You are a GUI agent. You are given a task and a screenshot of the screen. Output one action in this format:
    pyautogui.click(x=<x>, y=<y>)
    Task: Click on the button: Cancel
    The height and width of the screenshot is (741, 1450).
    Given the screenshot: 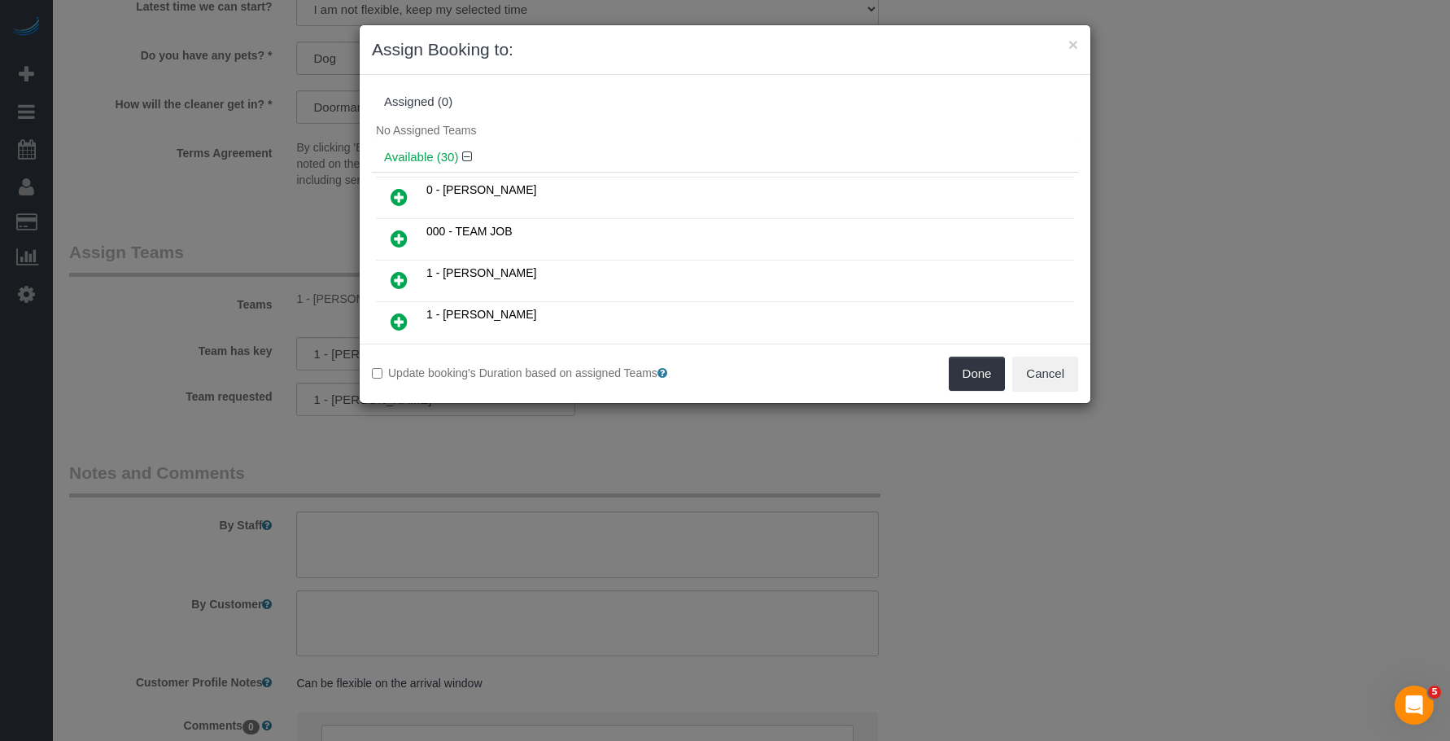 What is the action you would take?
    pyautogui.click(x=1045, y=374)
    